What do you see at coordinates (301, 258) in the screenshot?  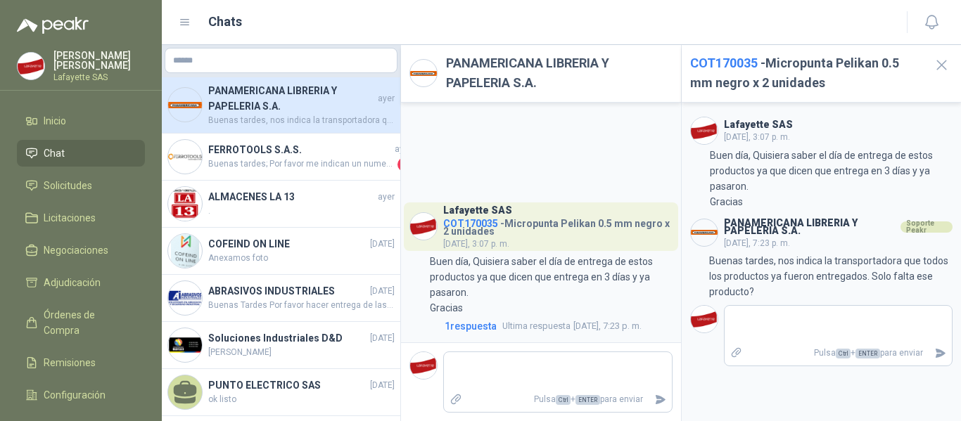 I see `span: Anexamos foto` at bounding box center [301, 258].